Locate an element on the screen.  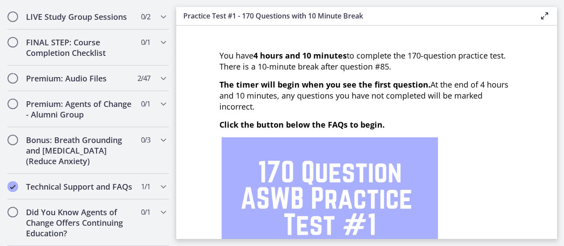
h2: Technical Support and FAQs is located at coordinates (80, 187).